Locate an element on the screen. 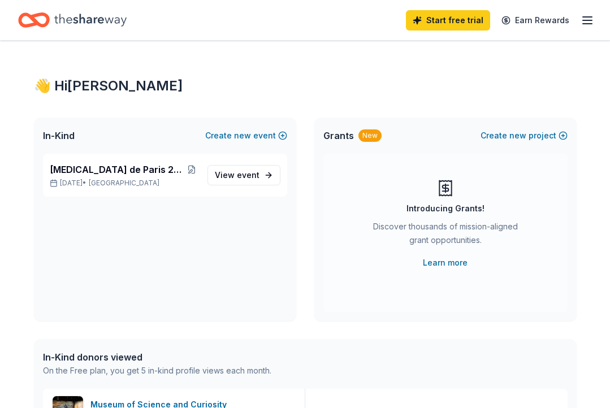  div: In-Kind donors viewed is located at coordinates (157, 357).